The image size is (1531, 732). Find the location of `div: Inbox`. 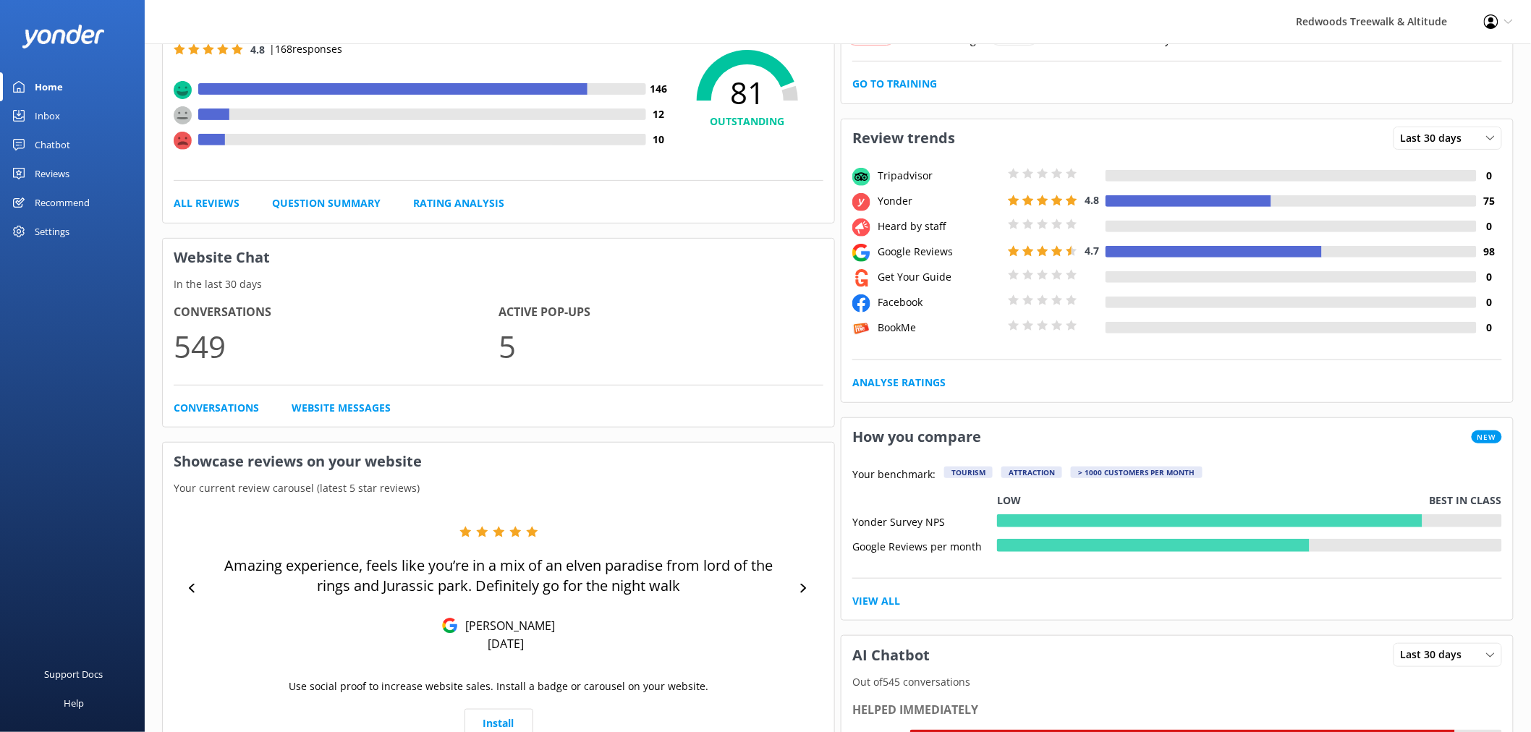

div: Inbox is located at coordinates (47, 116).